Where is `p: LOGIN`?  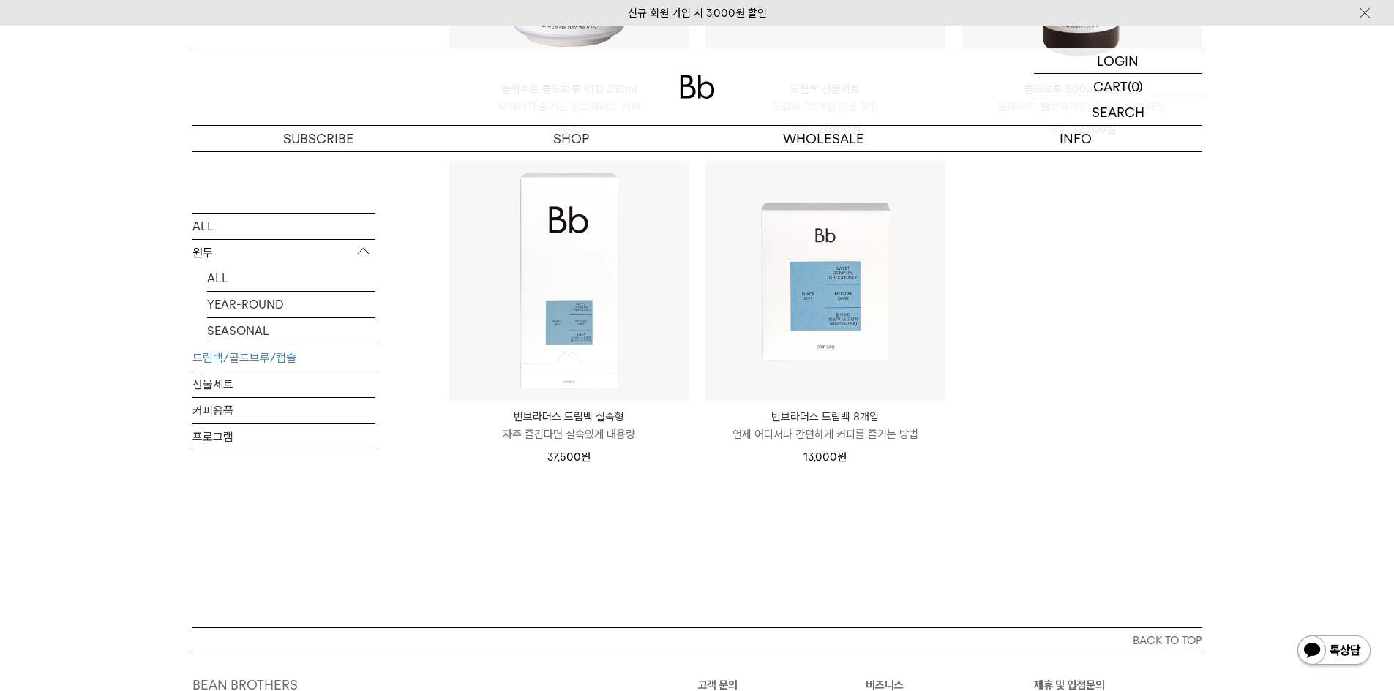
p: LOGIN is located at coordinates (1117, 61).